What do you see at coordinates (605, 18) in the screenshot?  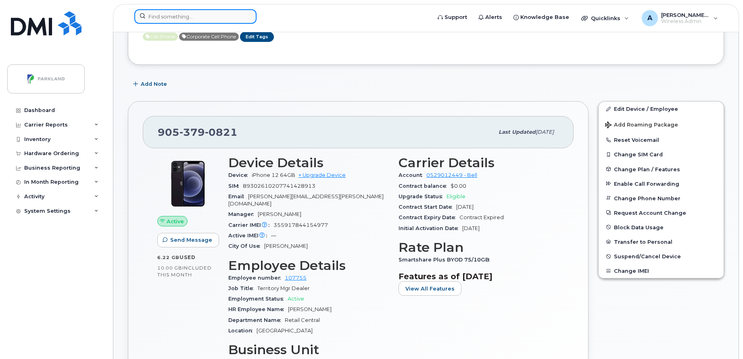 I see `div: Quicklinks` at bounding box center [605, 18].